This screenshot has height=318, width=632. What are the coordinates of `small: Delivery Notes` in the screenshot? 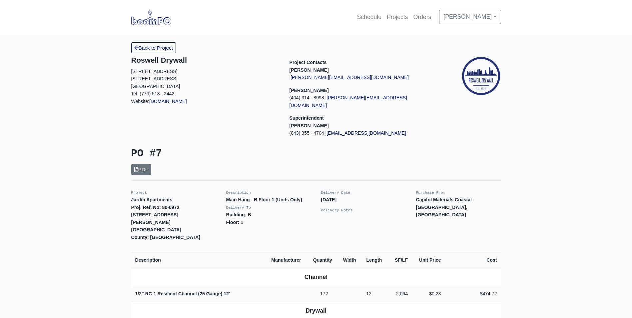 It's located at (337, 210).